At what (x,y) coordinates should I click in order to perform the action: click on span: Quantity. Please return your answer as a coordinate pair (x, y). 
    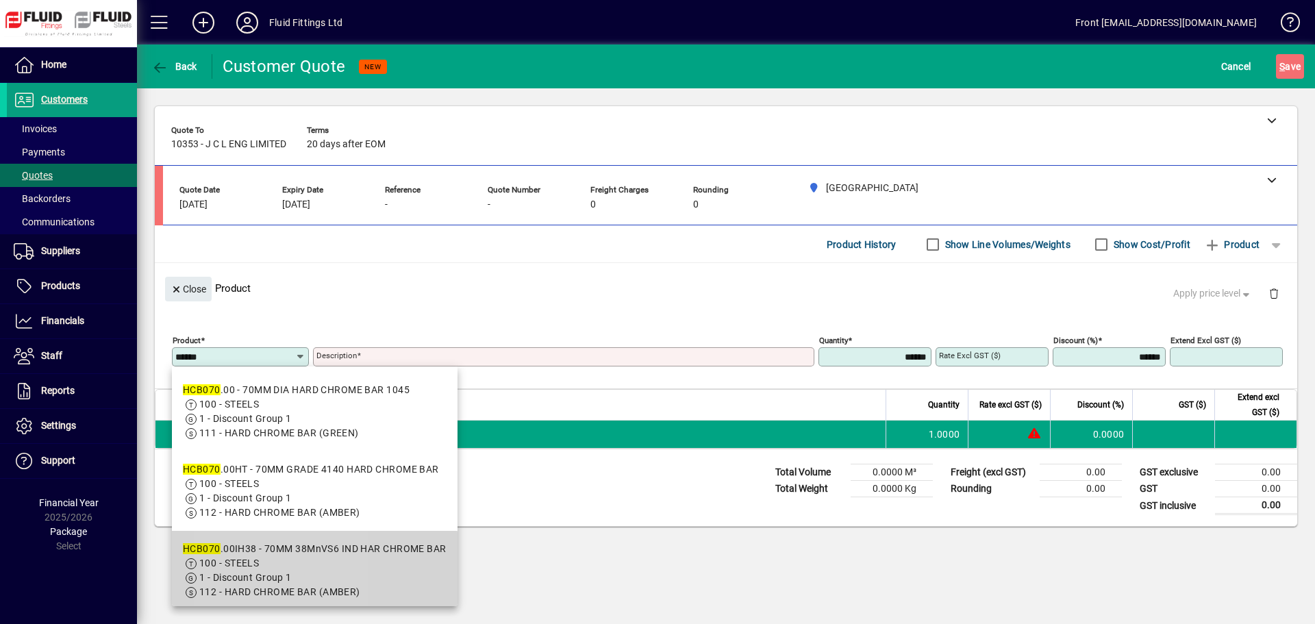
    Looking at the image, I should click on (944, 405).